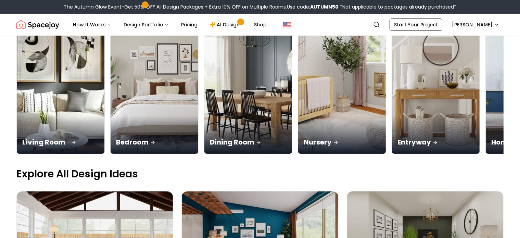 The width and height of the screenshot is (520, 238). I want to click on span: *Not applicable to packages already purchased*, so click(398, 7).